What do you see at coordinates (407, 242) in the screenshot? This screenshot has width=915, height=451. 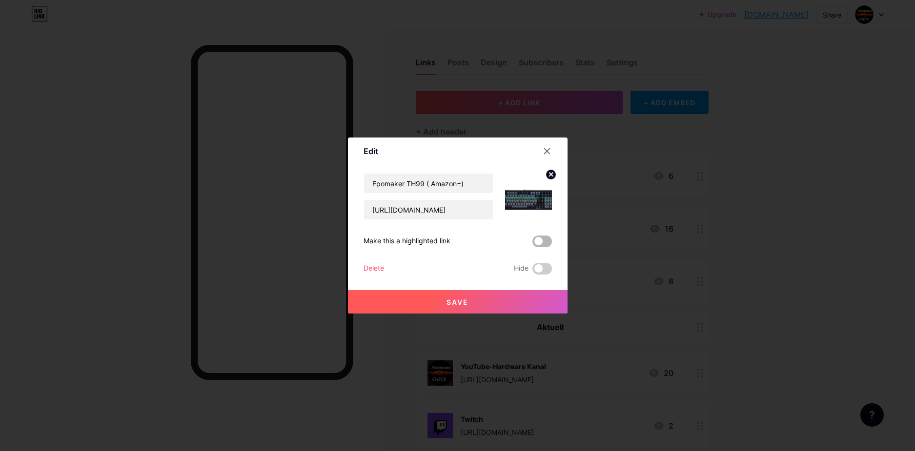 I see `div: Make this a highlighted link` at bounding box center [407, 242].